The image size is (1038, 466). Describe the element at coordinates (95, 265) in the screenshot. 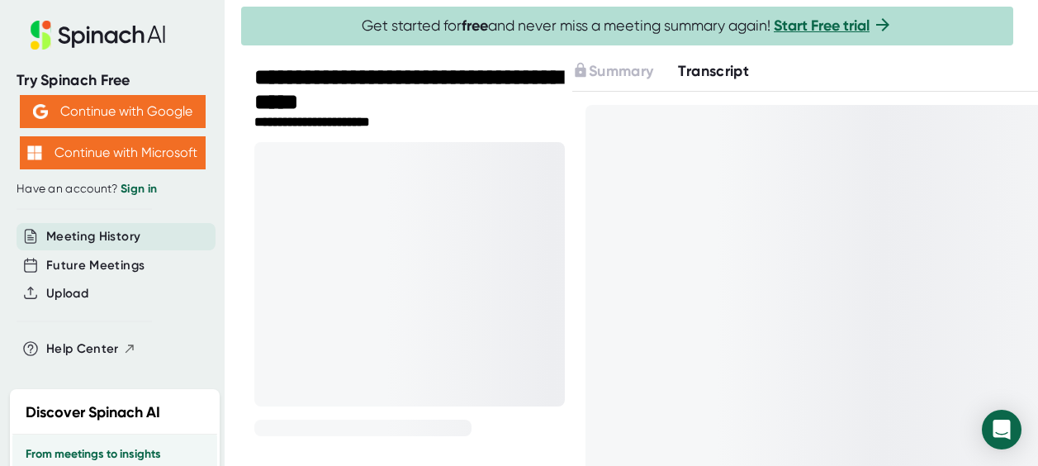

I see `button: Future Meetings` at that location.